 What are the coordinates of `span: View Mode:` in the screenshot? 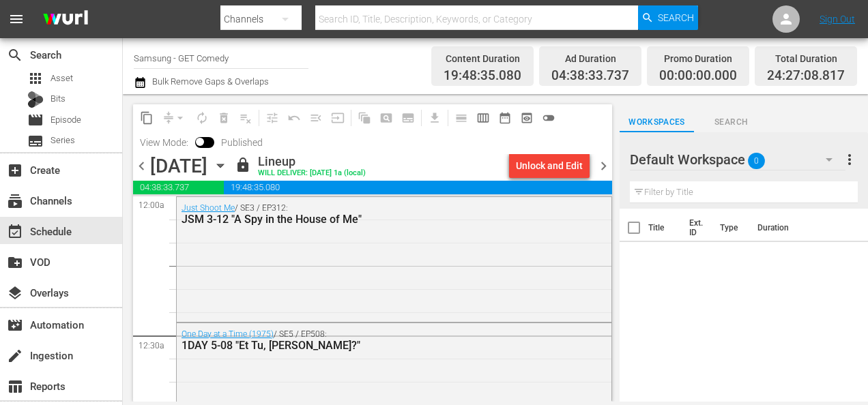 It's located at (164, 143).